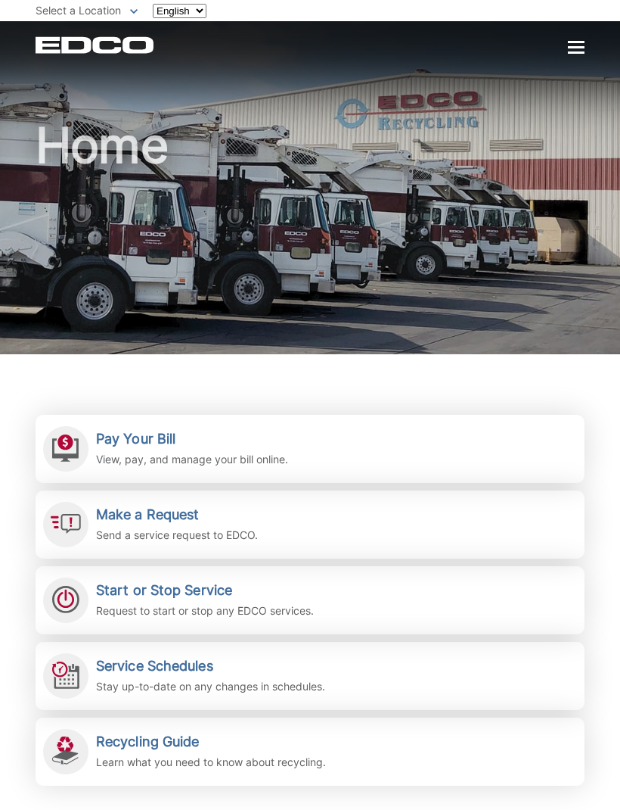 The width and height of the screenshot is (620, 810). I want to click on span: Select a Location, so click(78, 10).